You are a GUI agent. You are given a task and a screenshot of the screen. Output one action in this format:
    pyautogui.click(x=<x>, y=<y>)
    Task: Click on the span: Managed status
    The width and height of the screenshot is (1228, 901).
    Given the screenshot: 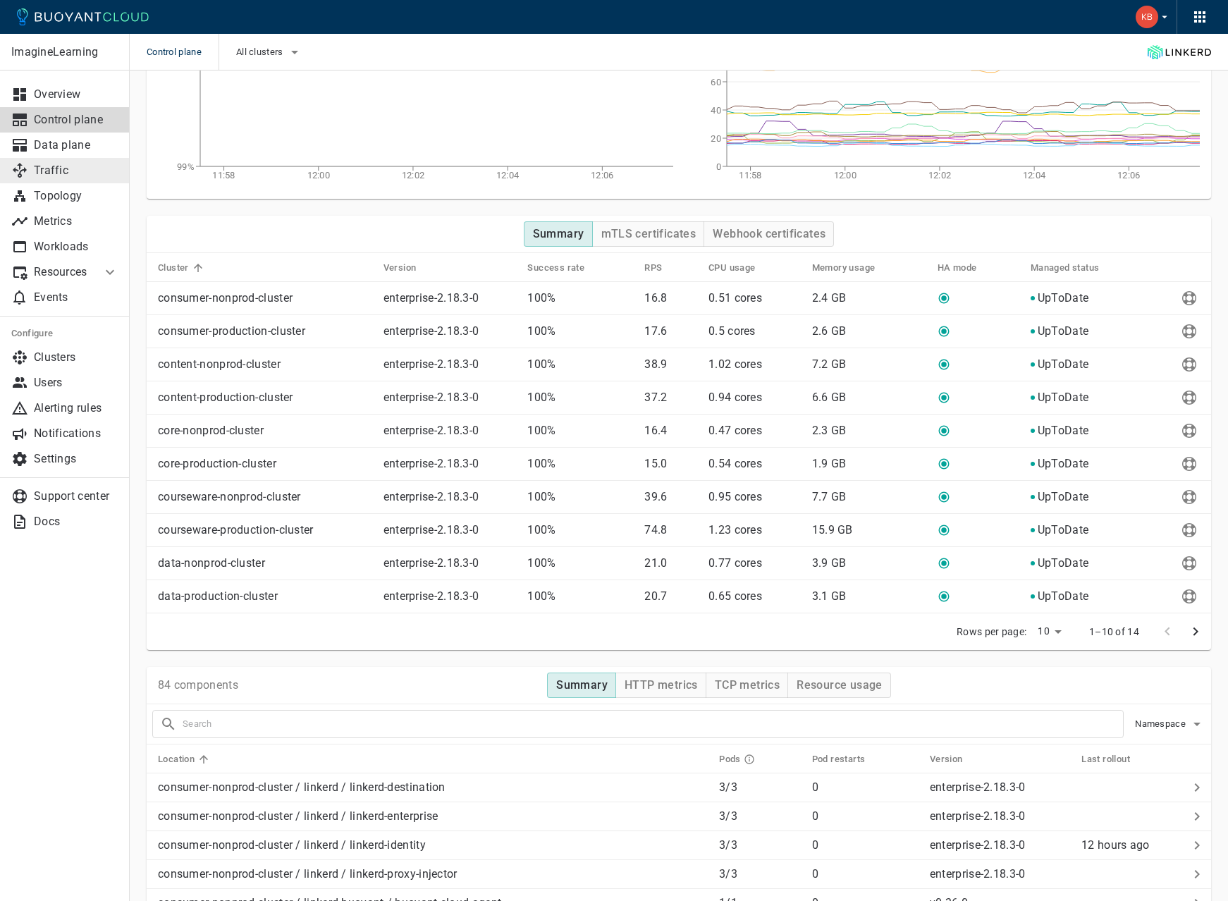 What is the action you would take?
    pyautogui.click(x=1075, y=268)
    